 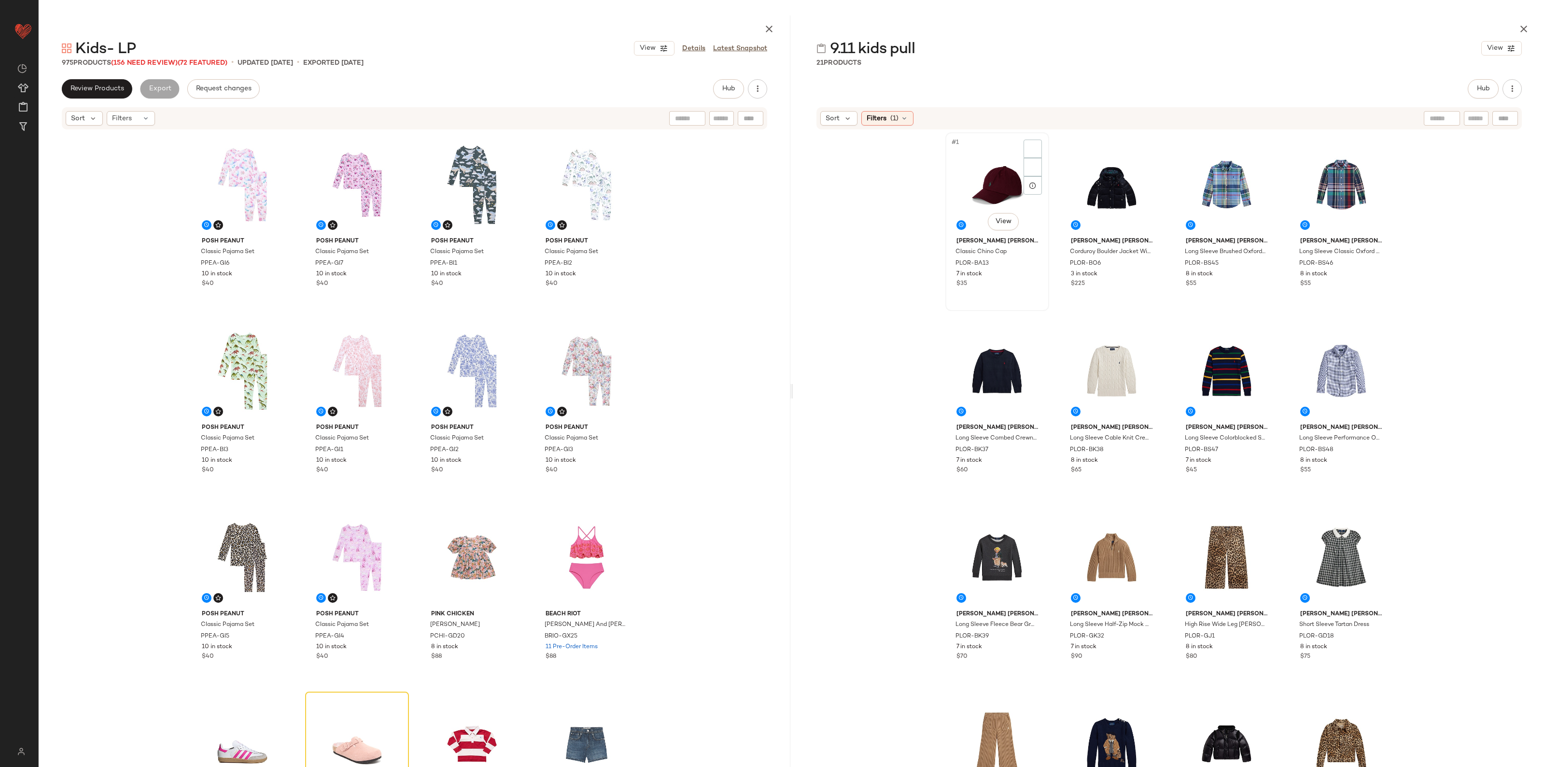 What do you see at coordinates (956, 142) in the screenshot?
I see `span: #1` at bounding box center [956, 142].